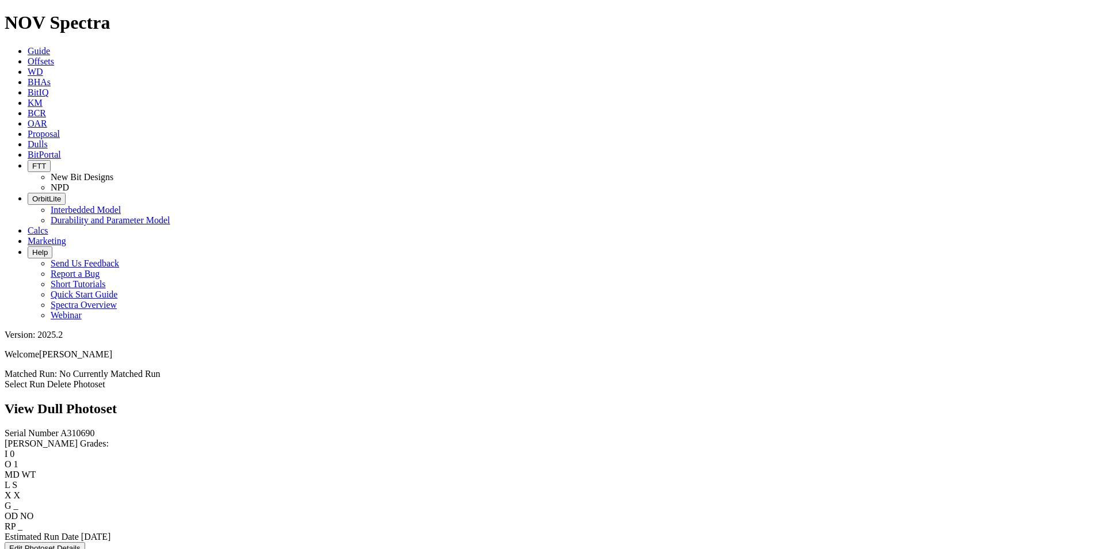  Describe the element at coordinates (44, 133) in the screenshot. I see `a: Proposal` at that location.